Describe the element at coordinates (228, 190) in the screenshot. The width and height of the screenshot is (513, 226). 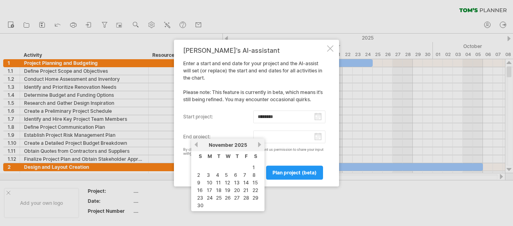
I see `a: 19` at that location.